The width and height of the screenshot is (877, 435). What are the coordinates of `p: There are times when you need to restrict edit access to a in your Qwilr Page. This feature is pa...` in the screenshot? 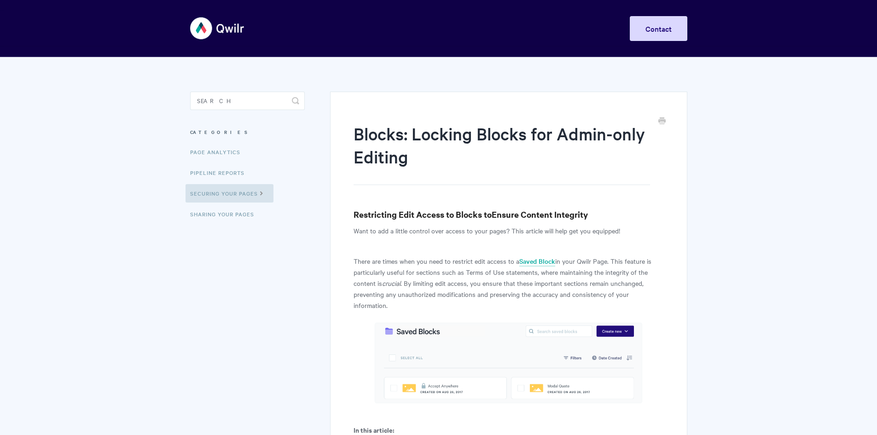 It's located at (508, 283).